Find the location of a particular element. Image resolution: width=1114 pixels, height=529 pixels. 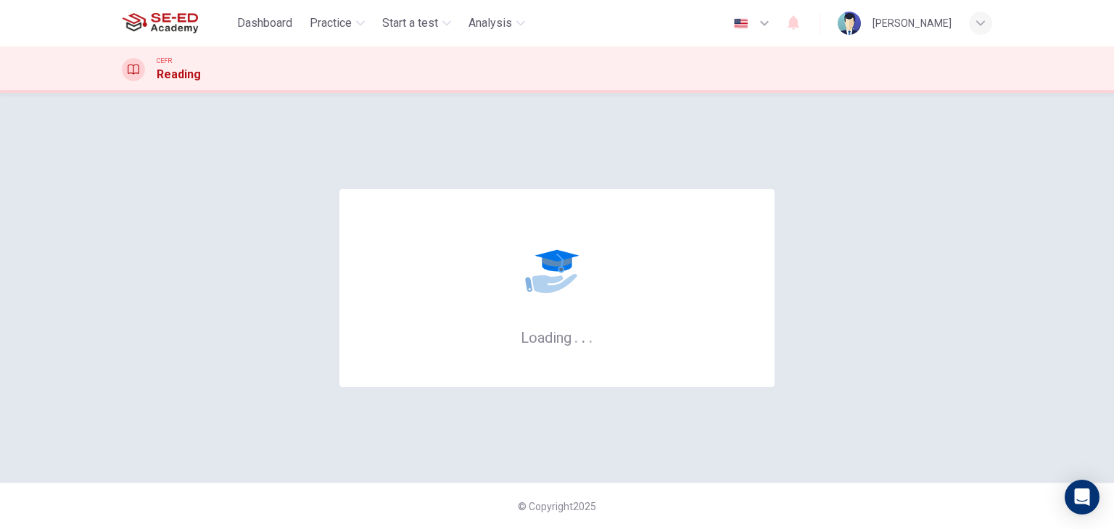

div: Open Intercom Messenger is located at coordinates (1082, 497).